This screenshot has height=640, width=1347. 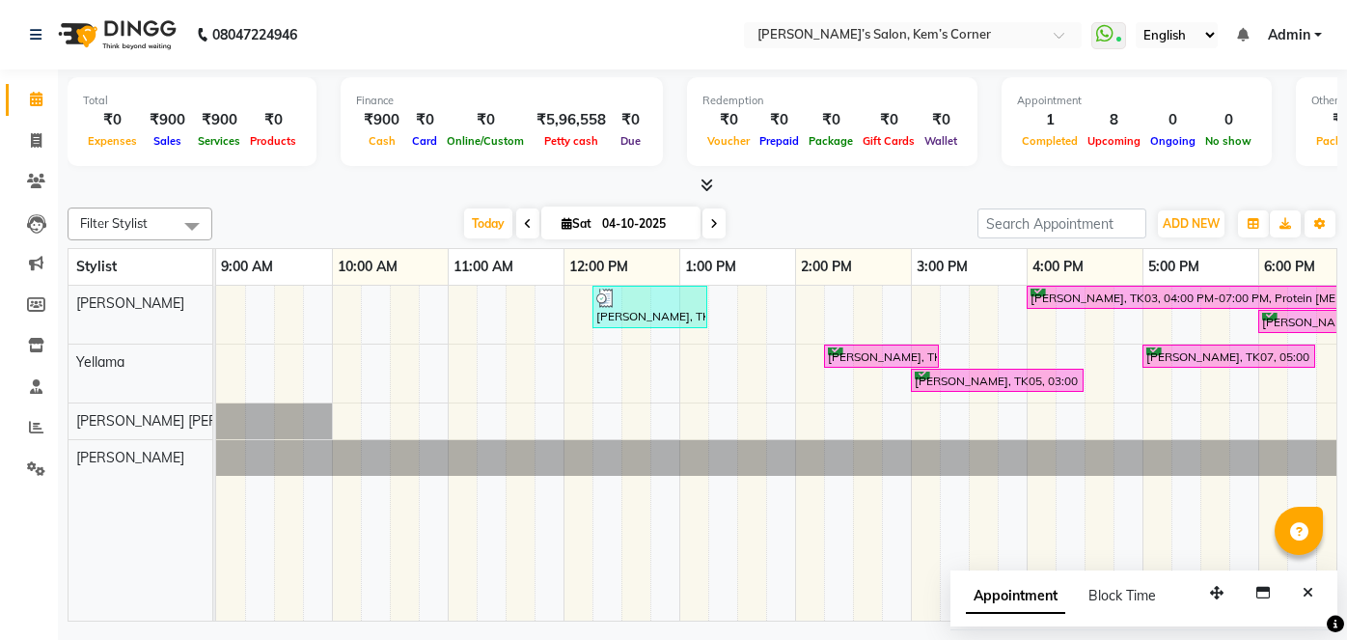 What do you see at coordinates (1172, 141) in the screenshot?
I see `span: Ongoing` at bounding box center [1172, 141].